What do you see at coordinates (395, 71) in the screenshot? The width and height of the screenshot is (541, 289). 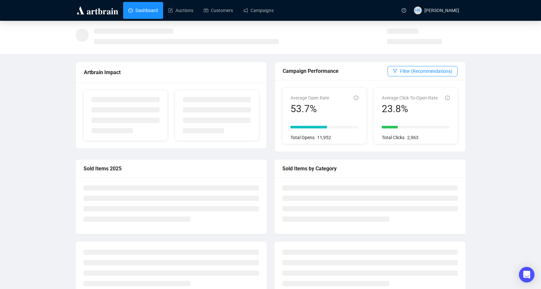 I see `span: filter` at bounding box center [395, 71].